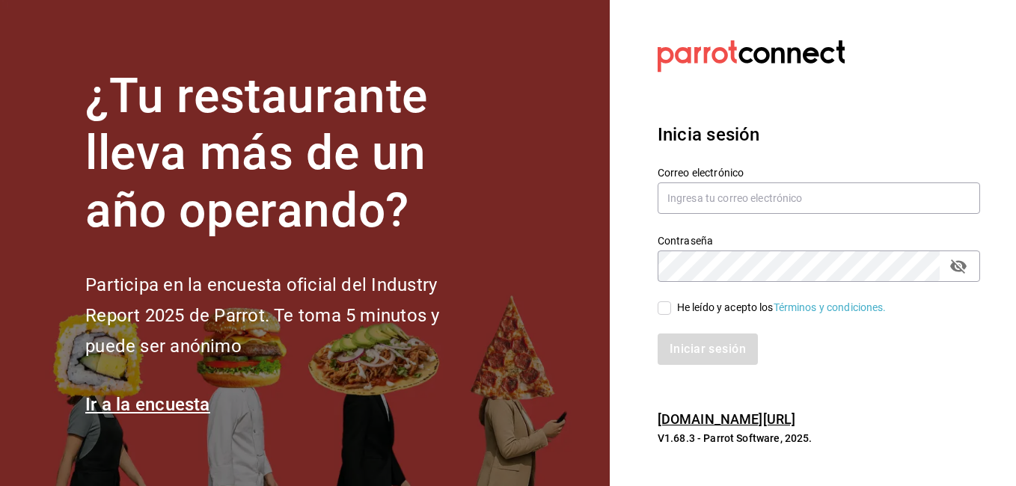 Image resolution: width=1016 pixels, height=486 pixels. What do you see at coordinates (782, 308) in the screenshot?
I see `div: He leído y acepto los` at bounding box center [782, 308].